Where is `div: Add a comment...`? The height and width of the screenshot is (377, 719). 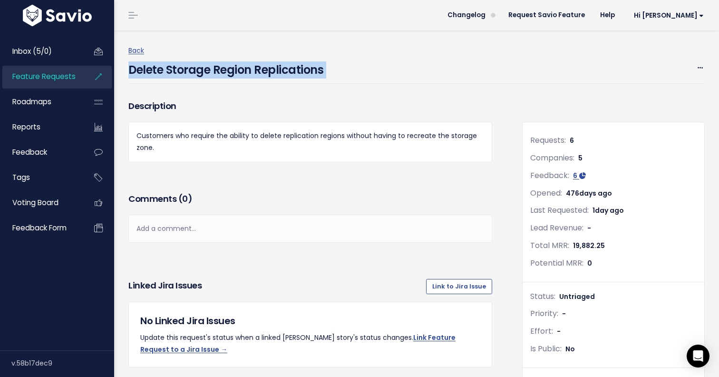
div: Add a comment... is located at coordinates (310, 228).